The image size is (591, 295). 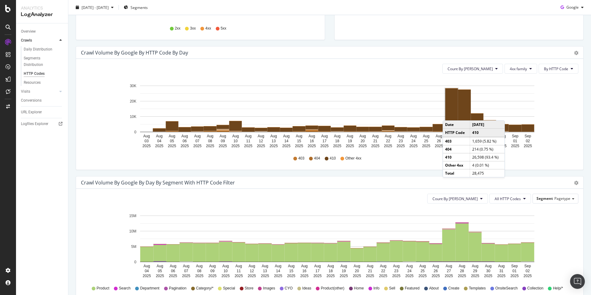 What do you see at coordinates (26, 40) in the screenshot?
I see `div: Crawls` at bounding box center [26, 40].